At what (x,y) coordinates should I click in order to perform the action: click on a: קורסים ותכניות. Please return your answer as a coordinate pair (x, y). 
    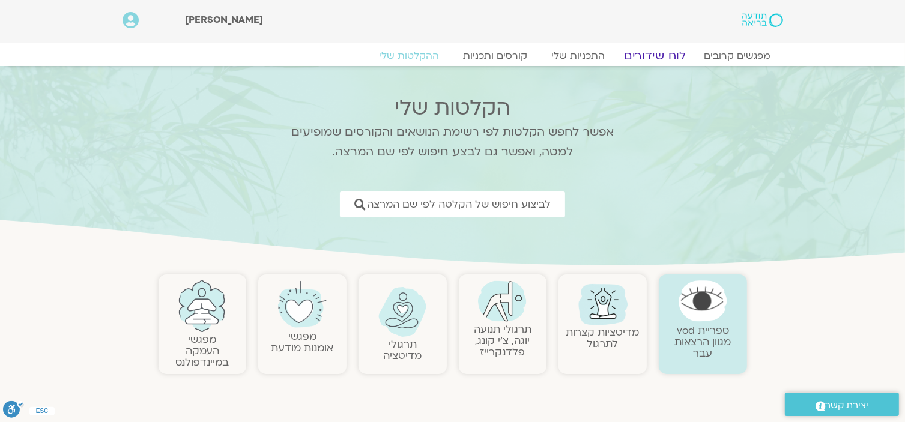
    Looking at the image, I should click on (496, 56).